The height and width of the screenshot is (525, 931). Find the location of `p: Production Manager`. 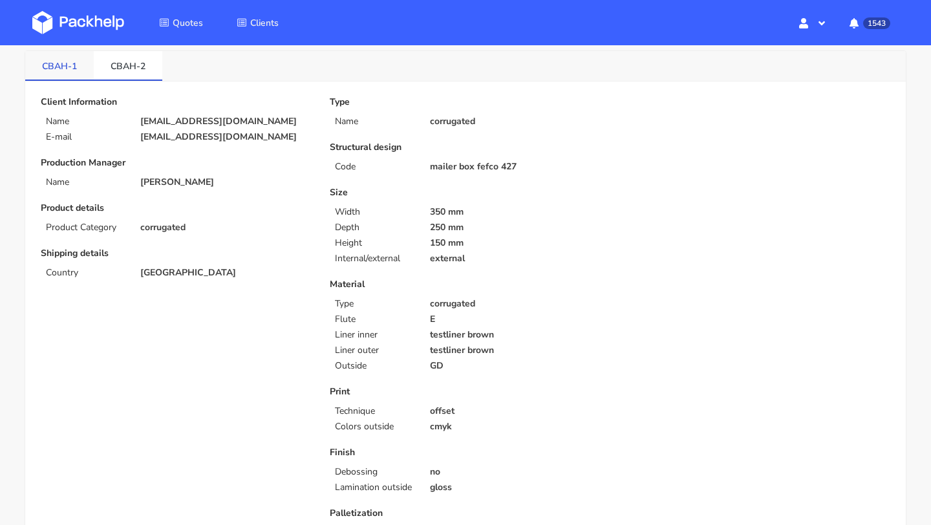

p: Production Manager is located at coordinates (176, 163).